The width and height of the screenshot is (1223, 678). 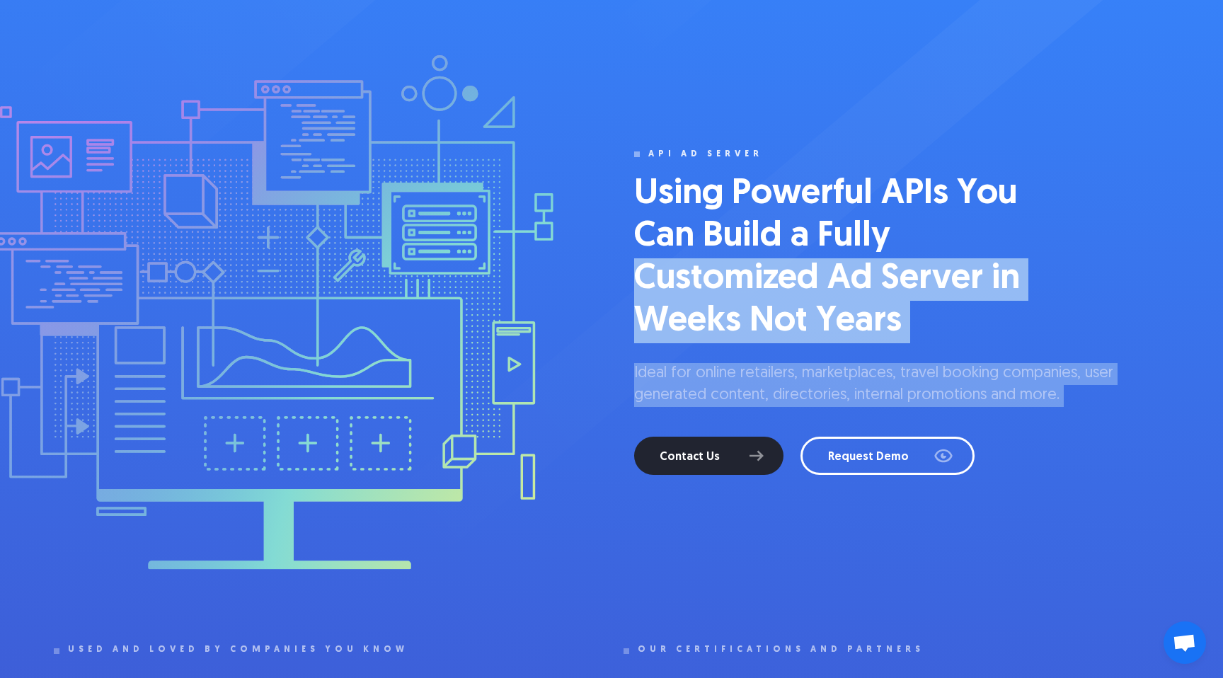 I want to click on h1: Using Powerful APIs You Can Build a Fully Customized Ad Server in Weeks Not Years, so click(x=846, y=258).